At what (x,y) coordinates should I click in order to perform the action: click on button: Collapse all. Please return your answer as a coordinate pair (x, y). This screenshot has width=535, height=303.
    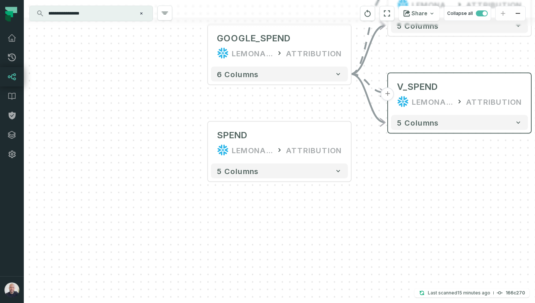
    Looking at the image, I should click on (468, 13).